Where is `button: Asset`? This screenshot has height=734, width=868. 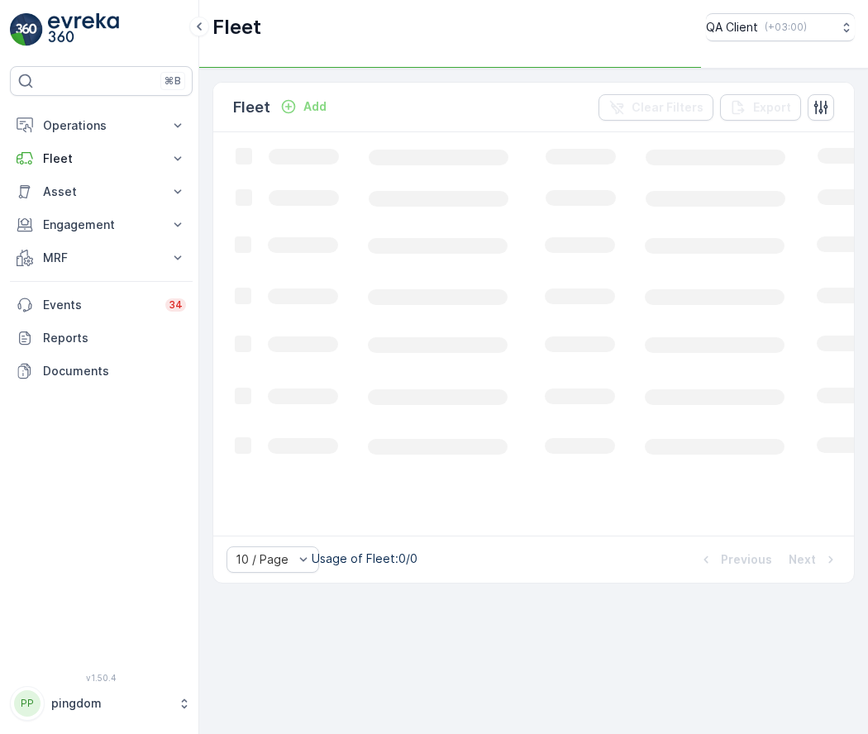 button: Asset is located at coordinates (101, 192).